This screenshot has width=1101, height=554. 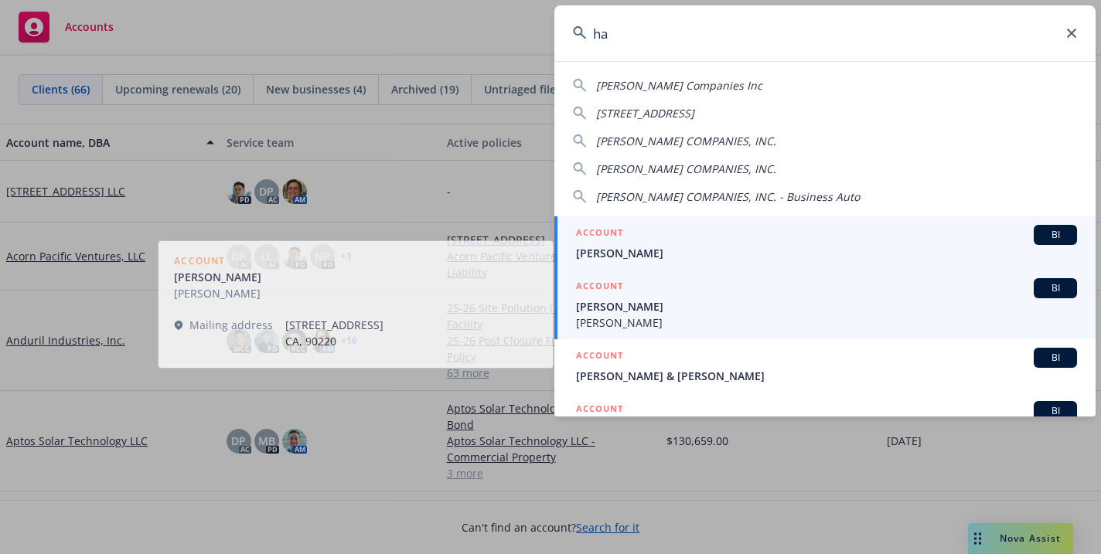 What do you see at coordinates (825, 33) in the screenshot?
I see `input: Search...` at bounding box center [825, 33].